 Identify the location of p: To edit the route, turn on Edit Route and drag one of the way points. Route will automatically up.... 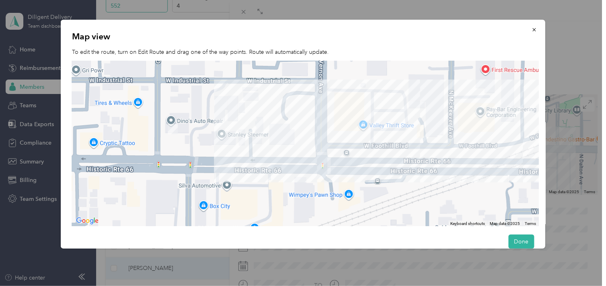
(303, 52).